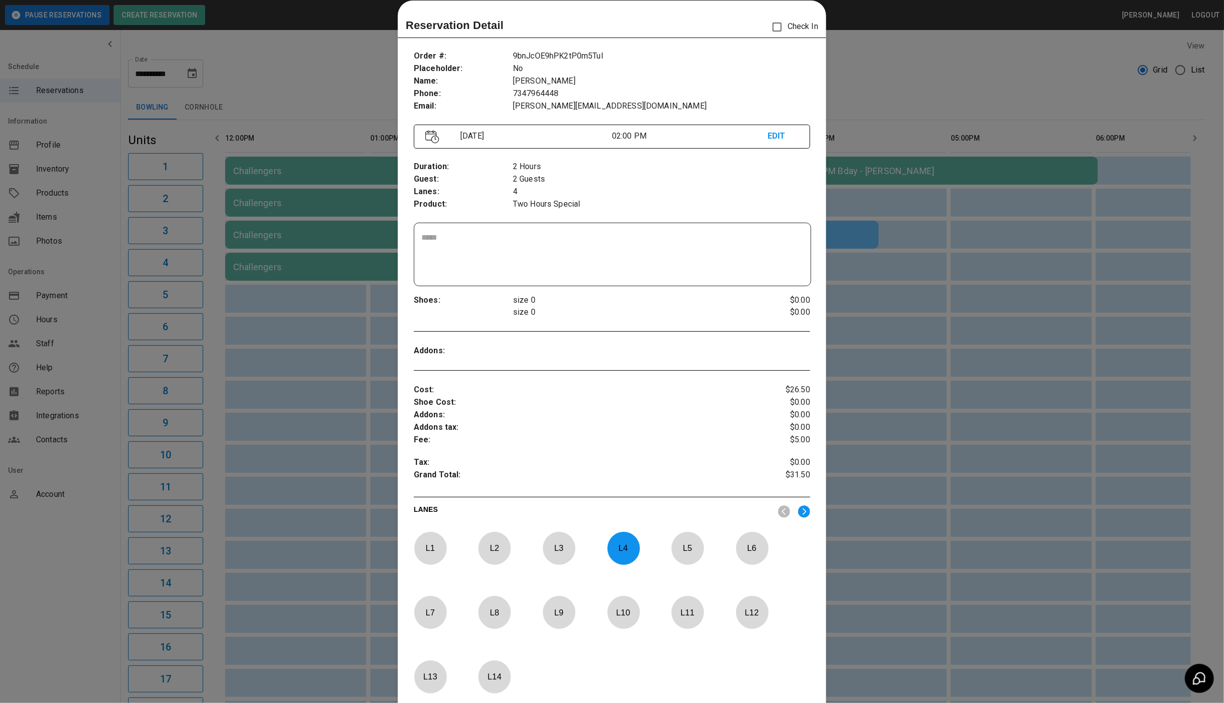 The height and width of the screenshot is (703, 1224). I want to click on p: 7347964448, so click(662, 94).